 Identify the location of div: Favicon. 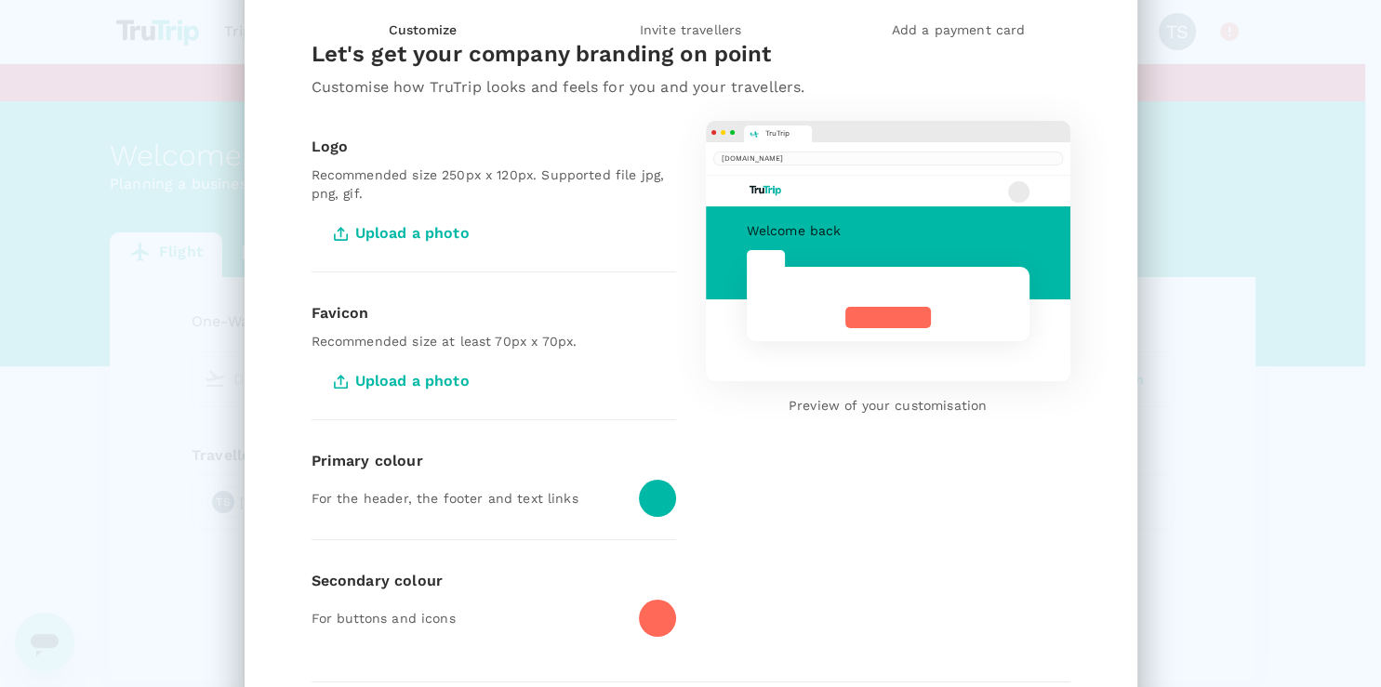
(494, 313).